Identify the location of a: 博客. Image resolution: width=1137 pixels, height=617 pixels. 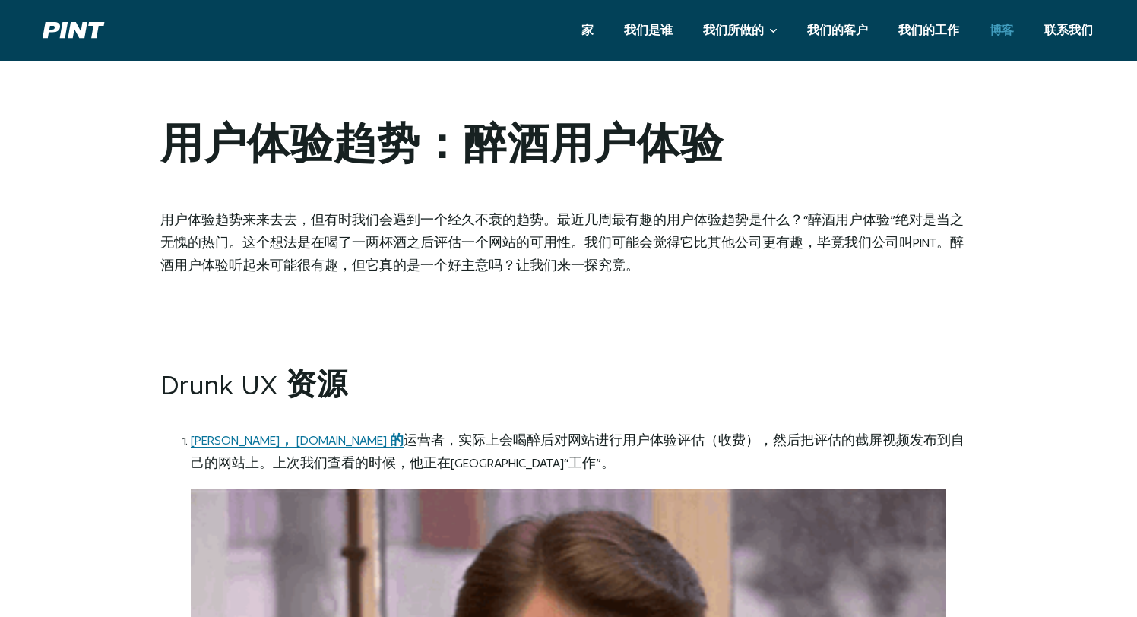
(1002, 30).